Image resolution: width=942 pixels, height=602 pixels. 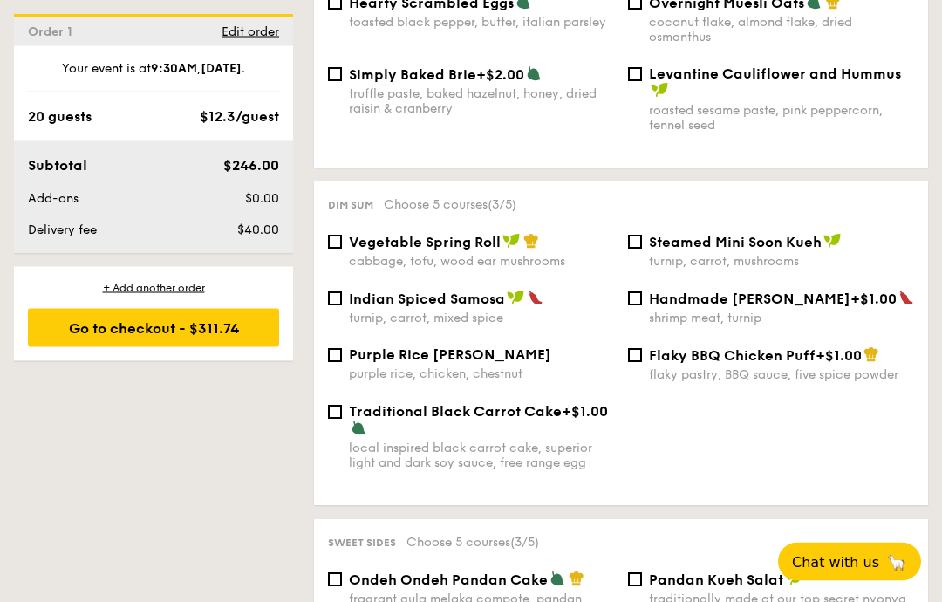 I want to click on input: Ondeh Ondeh Pandan Cakefragrant gula melaka compote, pandan sponge, dried coconut flakes, so click(x=335, y=580).